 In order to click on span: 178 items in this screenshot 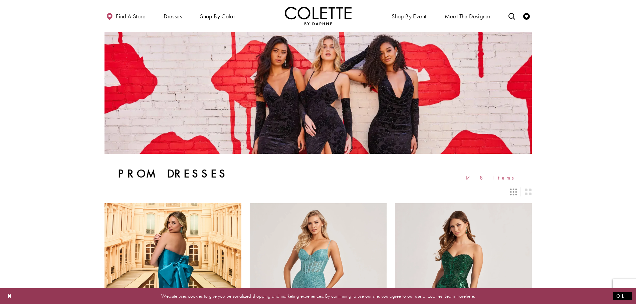, I will do `click(491, 178)`.